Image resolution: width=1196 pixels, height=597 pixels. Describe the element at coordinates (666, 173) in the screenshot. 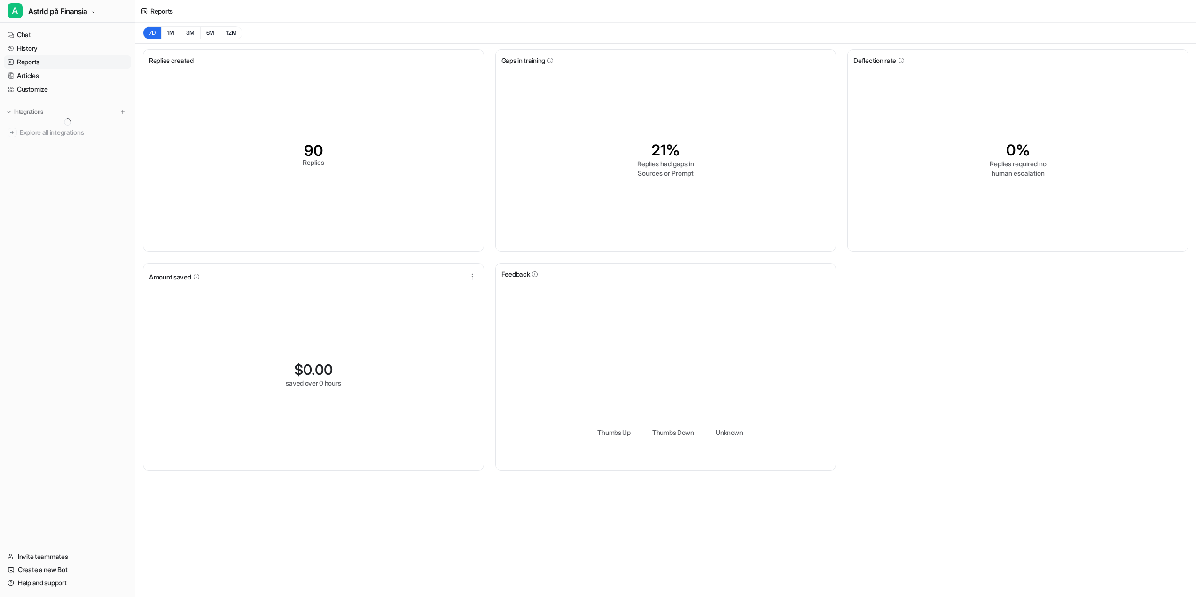

I see `tspan: Sources or Prompt` at that location.